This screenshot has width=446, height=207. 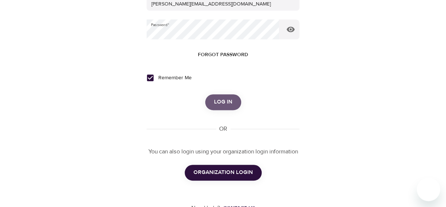 What do you see at coordinates (223, 151) in the screenshot?
I see `p: You can also login using your organization login information` at bounding box center [223, 151].